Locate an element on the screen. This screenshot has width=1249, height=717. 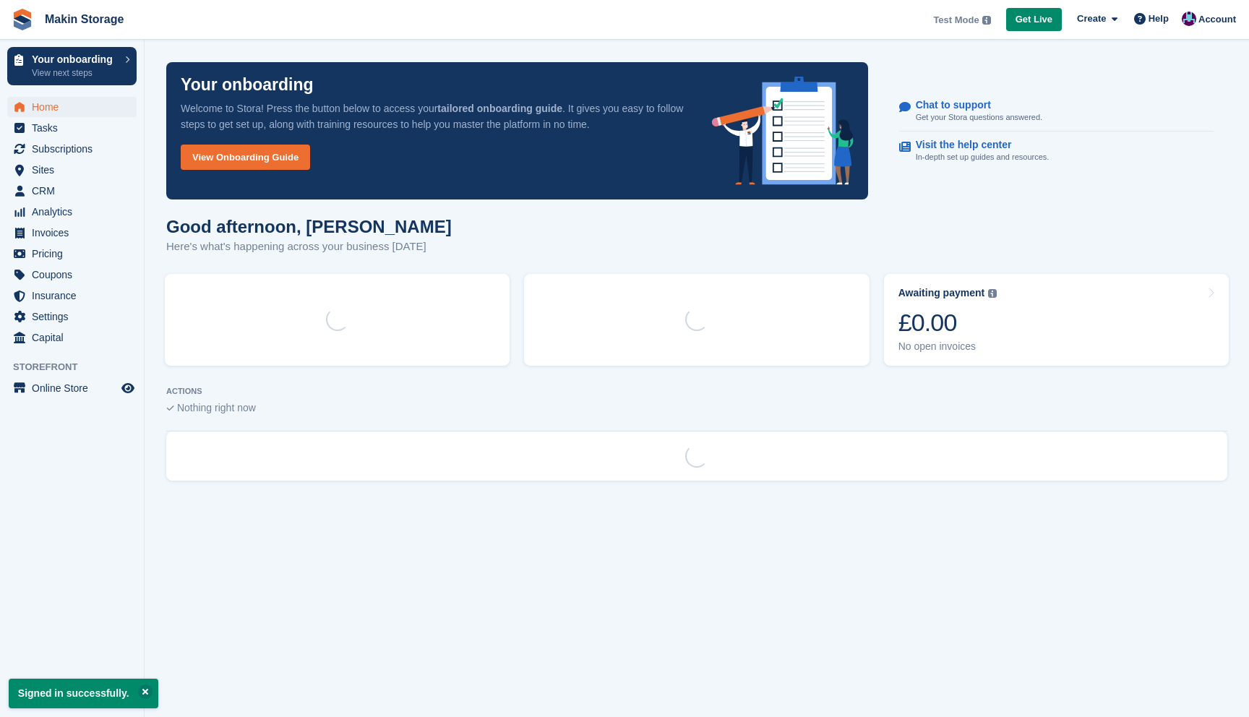
strong: tailored onboarding guide is located at coordinates (500, 108).